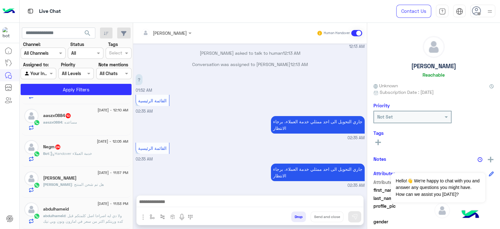 The width and height of the screenshot is (500, 229). What do you see at coordinates (152, 216) in the screenshot?
I see `button: select flow` at bounding box center [152, 216].